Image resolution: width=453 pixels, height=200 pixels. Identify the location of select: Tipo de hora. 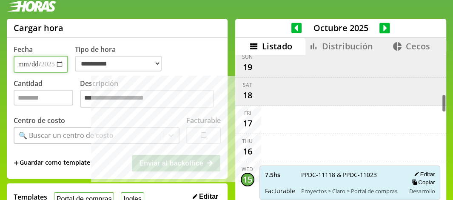
(118, 63).